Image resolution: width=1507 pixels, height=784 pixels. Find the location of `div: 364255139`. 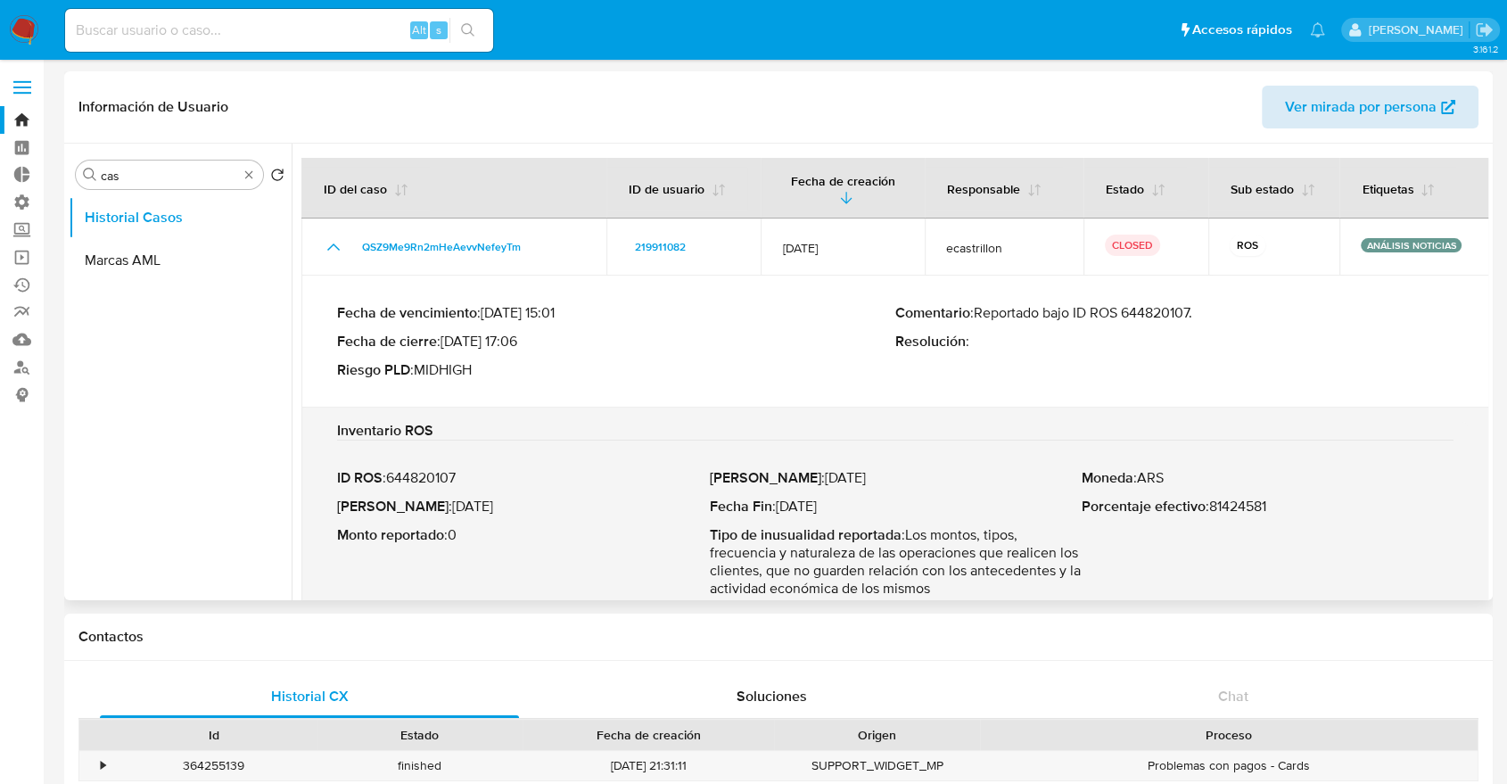

div: 364255139 is located at coordinates (213, 765).